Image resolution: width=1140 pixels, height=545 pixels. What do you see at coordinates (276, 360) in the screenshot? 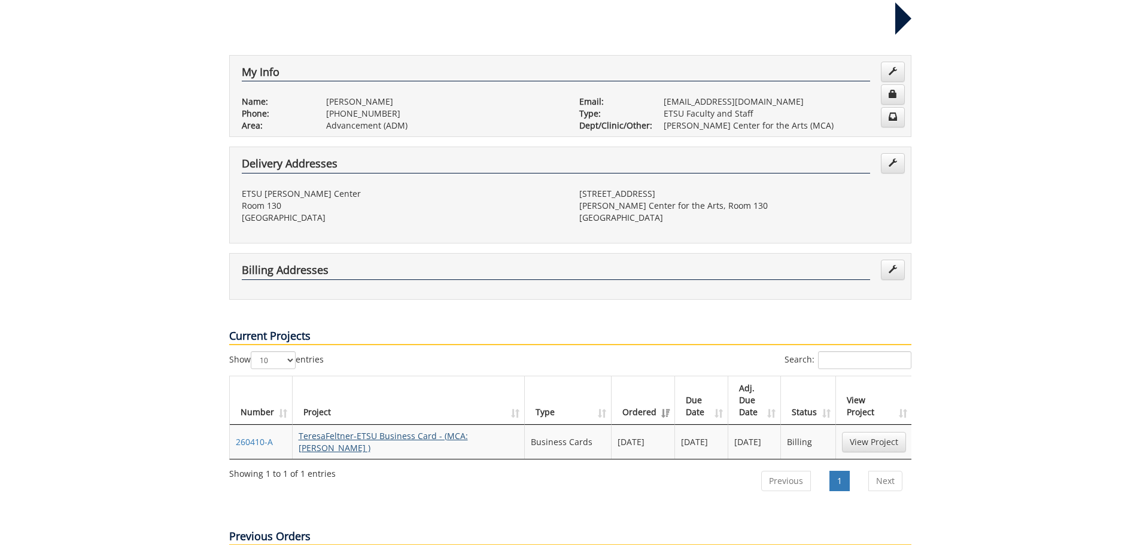
I see `label: Show entries` at bounding box center [276, 360].